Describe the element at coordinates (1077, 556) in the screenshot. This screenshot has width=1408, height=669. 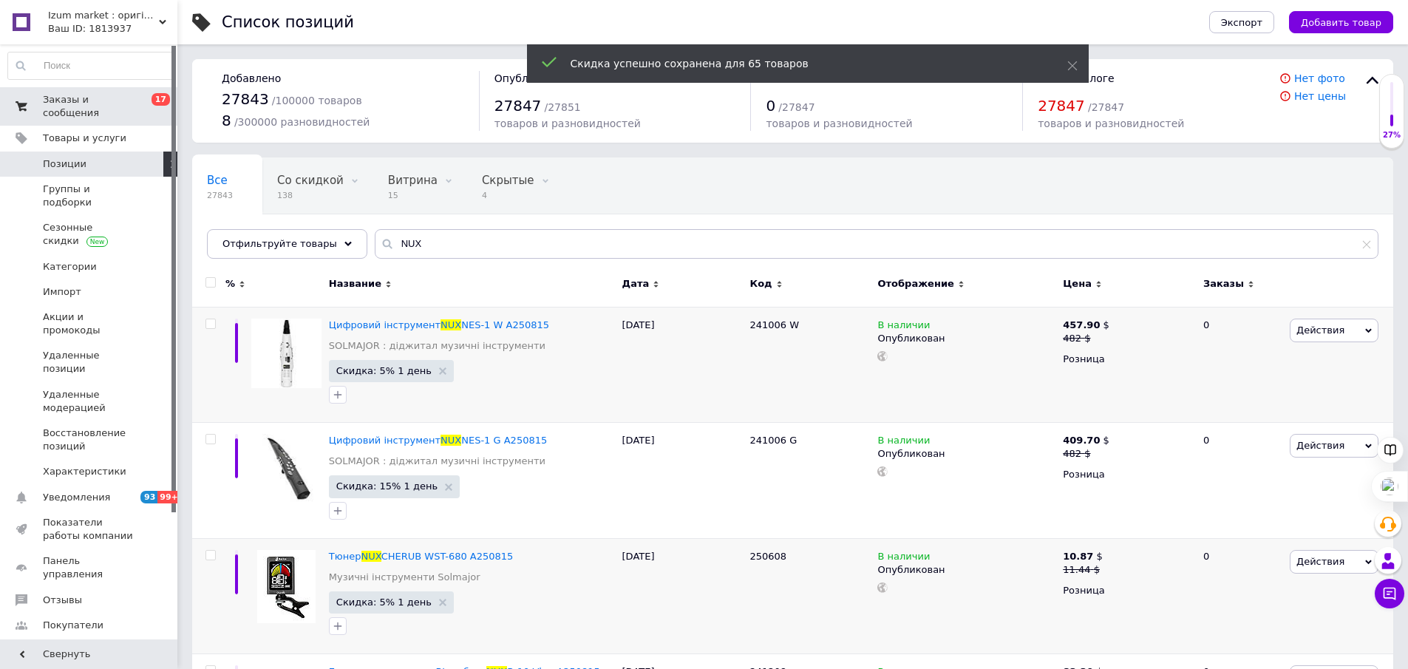
I see `b: 10.87` at that location.